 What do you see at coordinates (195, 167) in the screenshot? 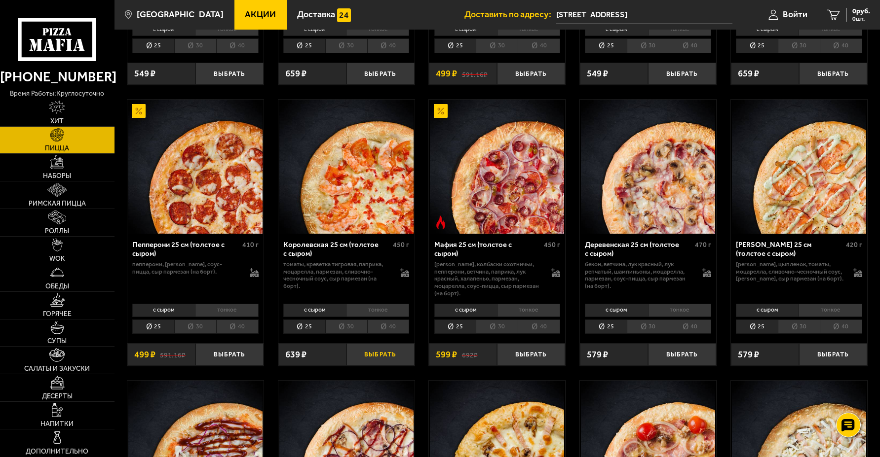
I see `img: Пепперони 25 см (толстое с сыром)` at bounding box center [195, 167].